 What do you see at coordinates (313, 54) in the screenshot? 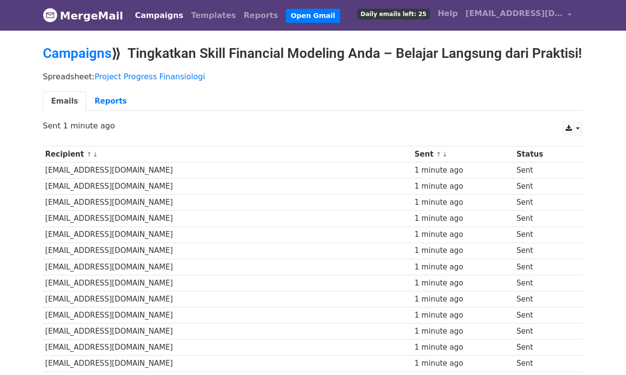
I see `h2: ⟫ Tingkatkan Skill Financial Modeling Anda – Belajar Langsung dari Praktisi!` at bounding box center [313, 54].